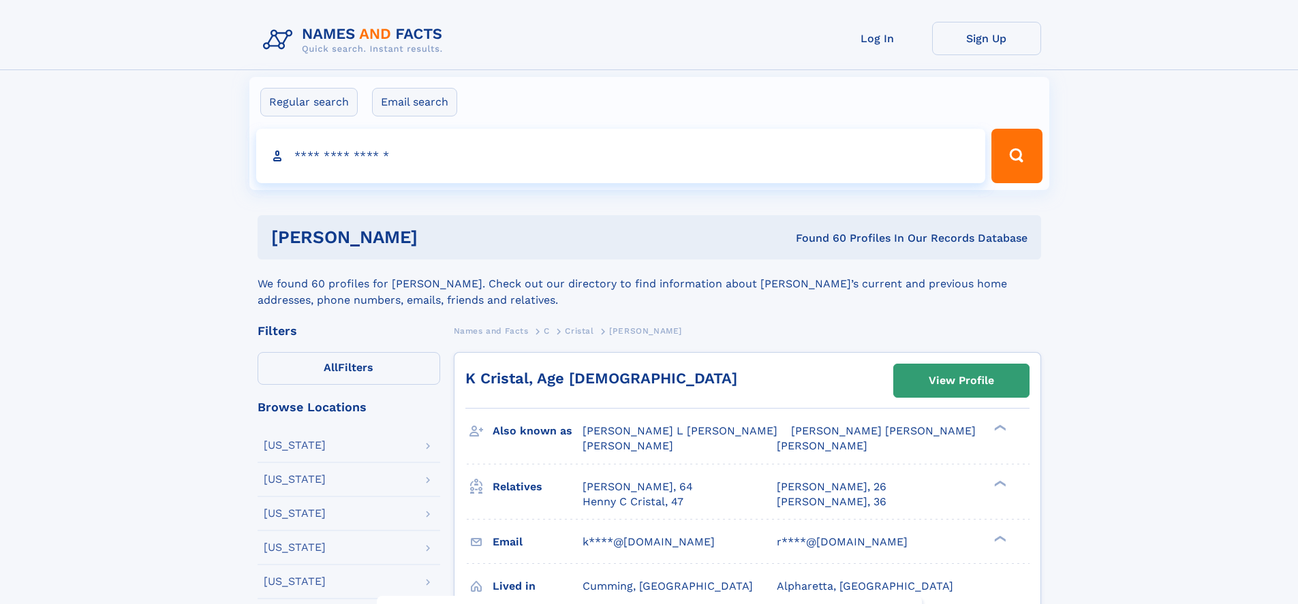 The width and height of the screenshot is (1298, 604). I want to click on div: View Profile, so click(962, 381).